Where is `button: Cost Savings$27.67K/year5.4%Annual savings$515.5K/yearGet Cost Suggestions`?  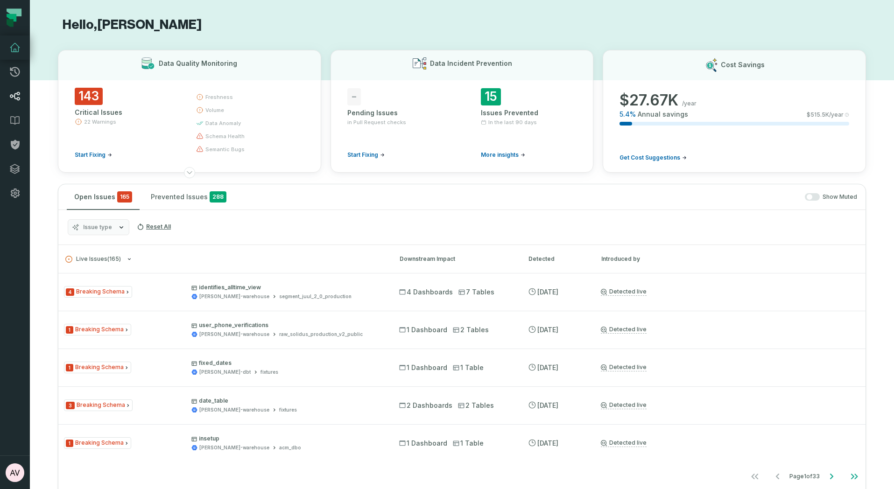 button: Cost Savings$27.67K/year5.4%Annual savings$515.5K/yearGet Cost Suggestions is located at coordinates (734, 111).